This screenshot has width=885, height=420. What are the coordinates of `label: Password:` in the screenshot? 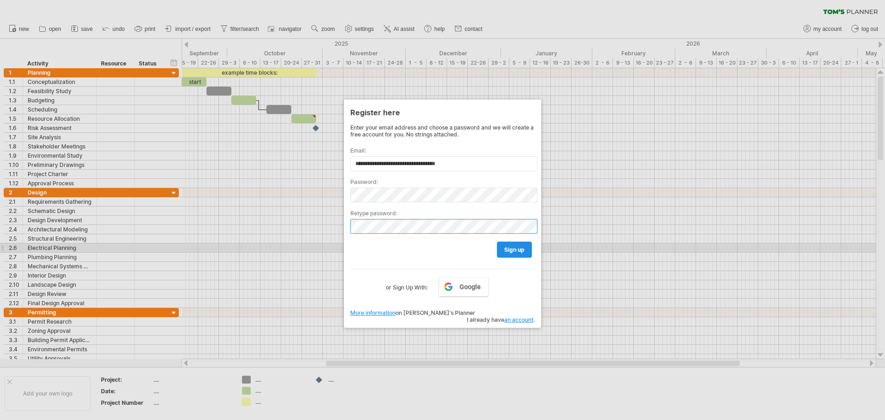 It's located at (443, 182).